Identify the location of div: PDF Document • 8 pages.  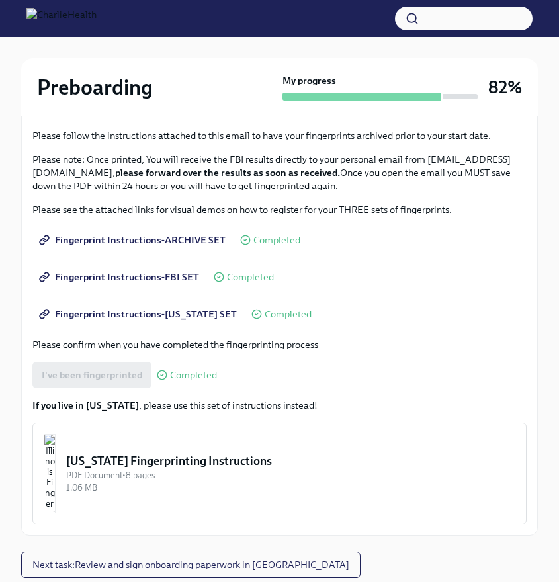
(290, 475).